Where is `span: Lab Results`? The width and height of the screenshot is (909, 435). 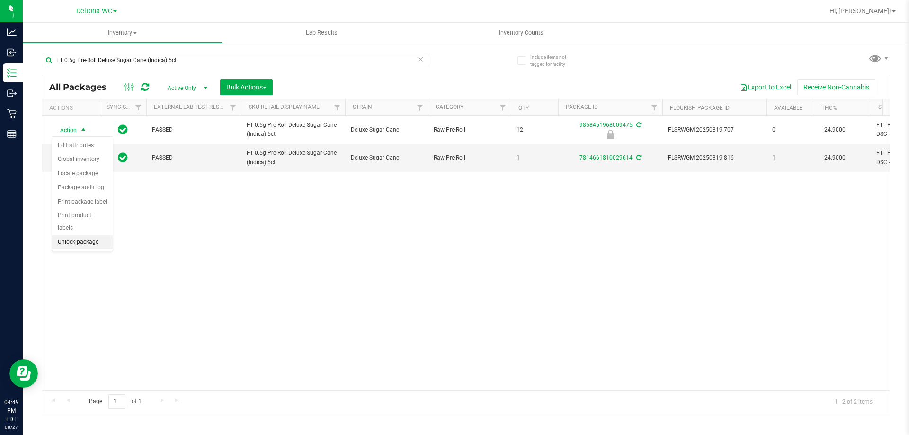 span: Lab Results is located at coordinates (321, 33).